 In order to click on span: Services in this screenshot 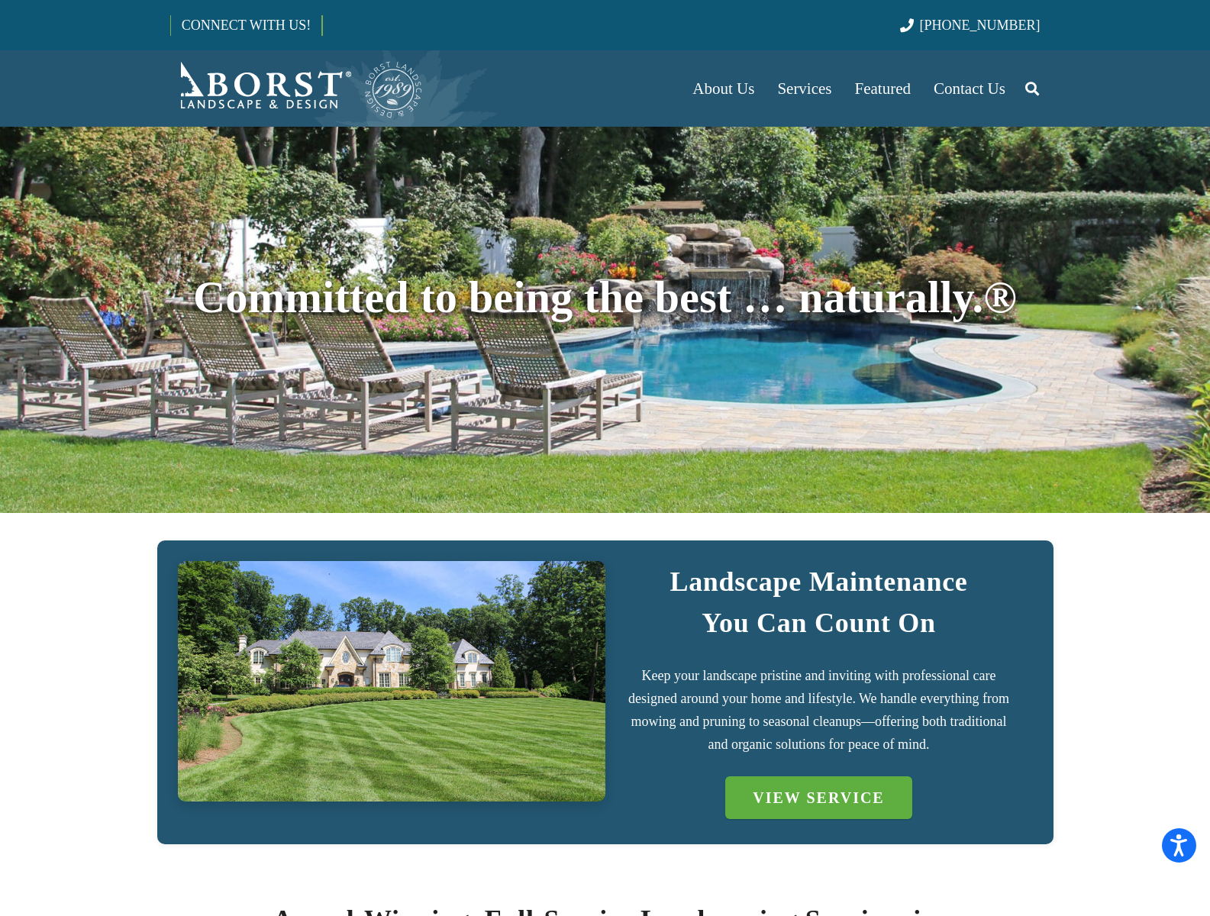, I will do `click(804, 89)`.